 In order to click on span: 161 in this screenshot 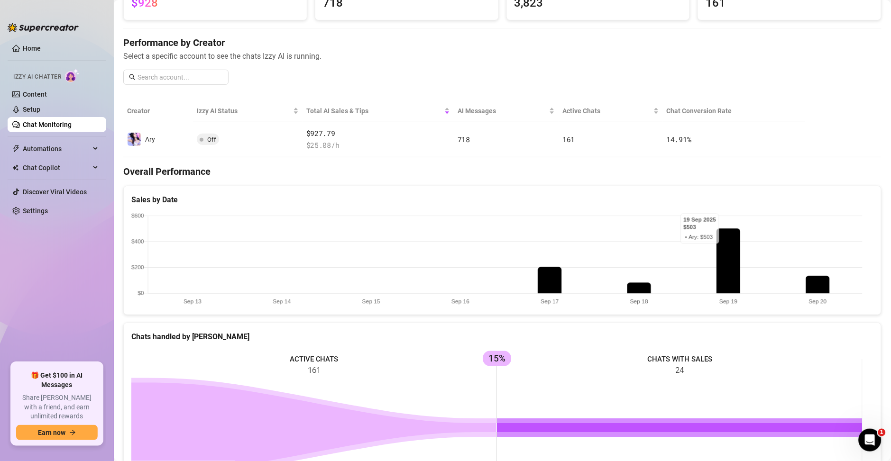, I will do `click(569, 139)`.